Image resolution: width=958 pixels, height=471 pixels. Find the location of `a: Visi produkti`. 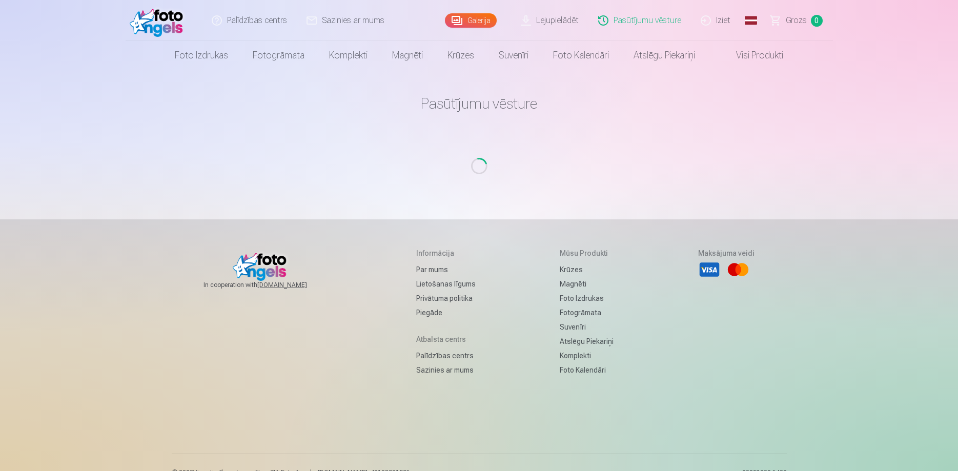

a: Visi produkti is located at coordinates (751, 55).